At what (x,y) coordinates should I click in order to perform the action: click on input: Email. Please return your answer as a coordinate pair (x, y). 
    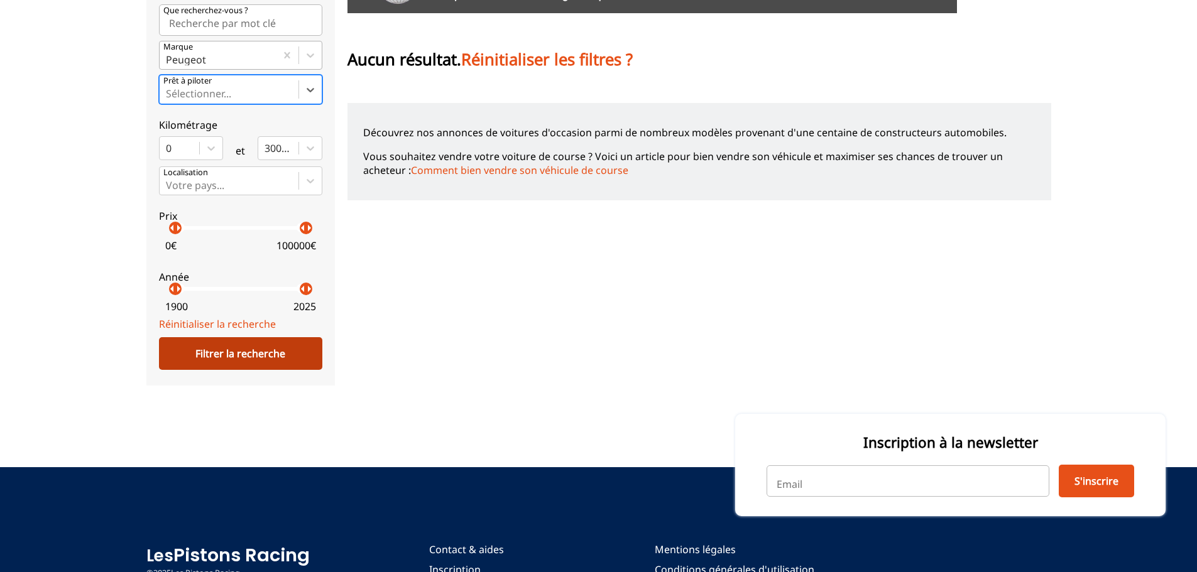
    Looking at the image, I should click on (908, 481).